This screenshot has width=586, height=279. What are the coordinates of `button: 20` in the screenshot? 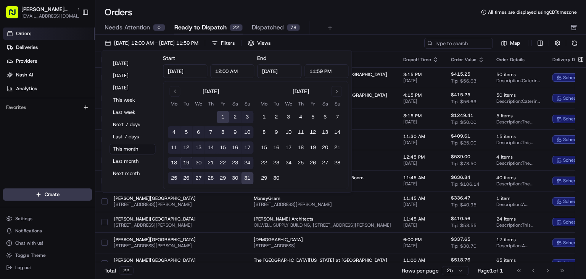 It's located at (325, 147).